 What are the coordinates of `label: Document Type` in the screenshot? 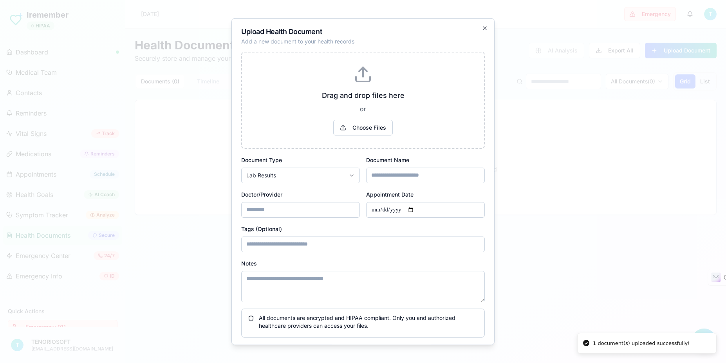 It's located at (262, 159).